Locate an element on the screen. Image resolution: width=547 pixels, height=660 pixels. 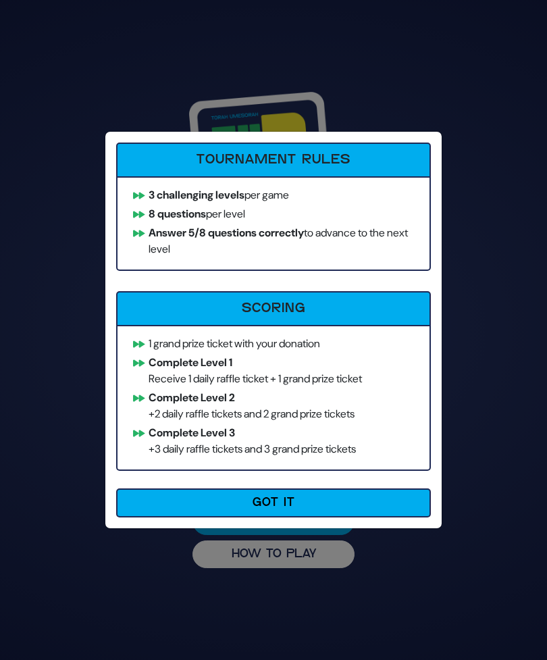
b: Complete Level 1 is located at coordinates (191, 362).